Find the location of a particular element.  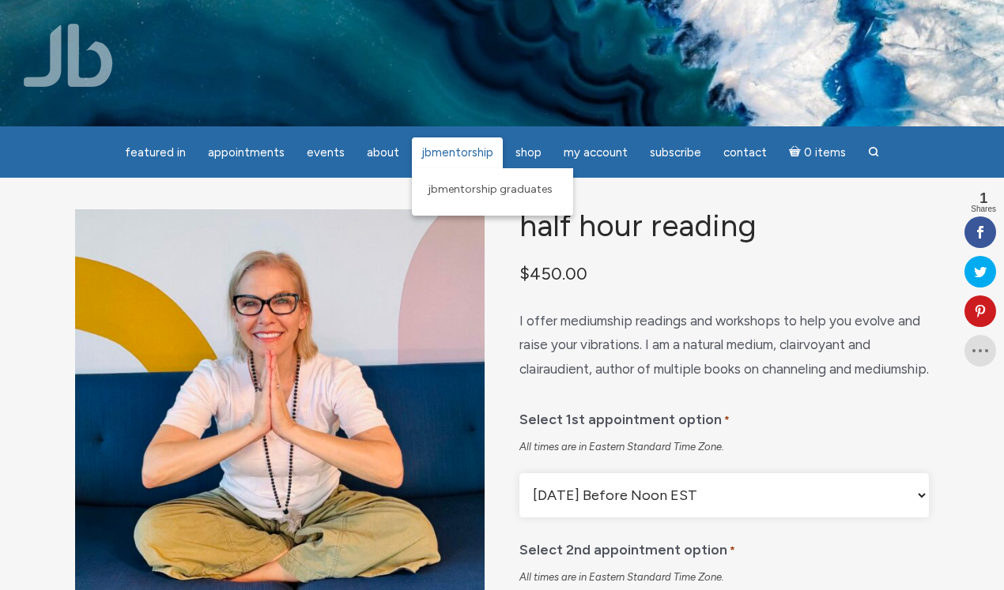

span: Subscribe is located at coordinates (675, 153).